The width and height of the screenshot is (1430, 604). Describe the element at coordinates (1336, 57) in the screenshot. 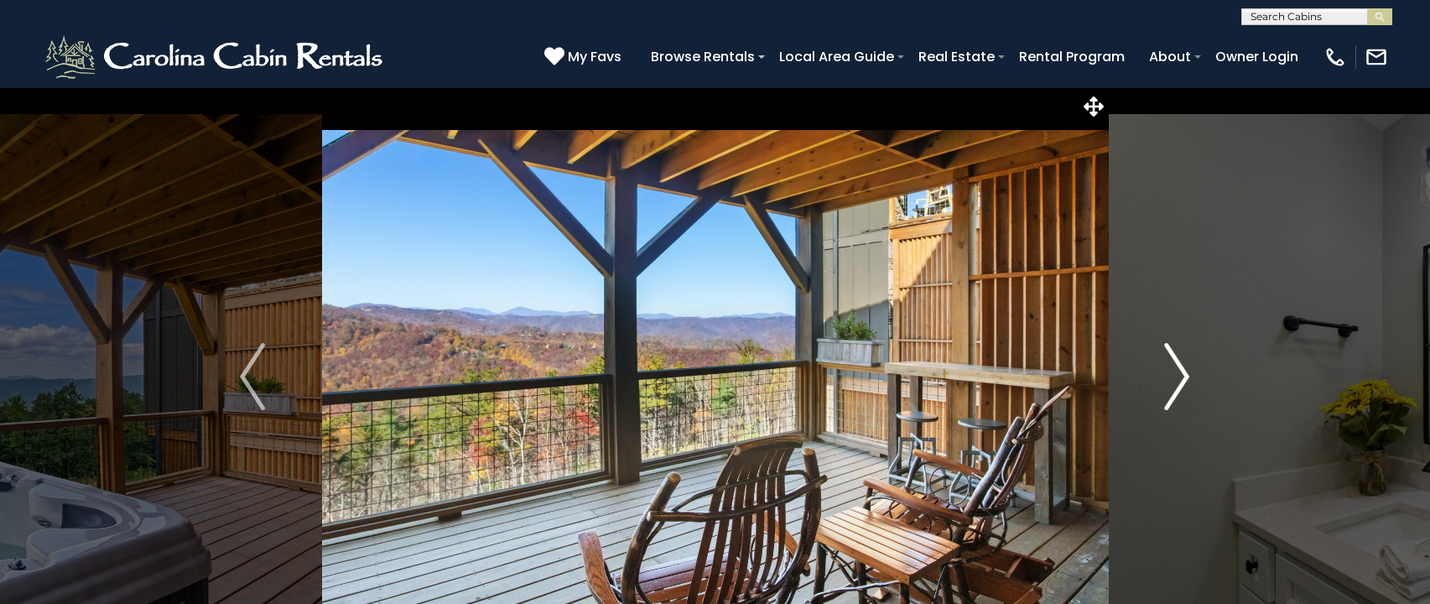

I see `img: phone-regular-white.png` at that location.